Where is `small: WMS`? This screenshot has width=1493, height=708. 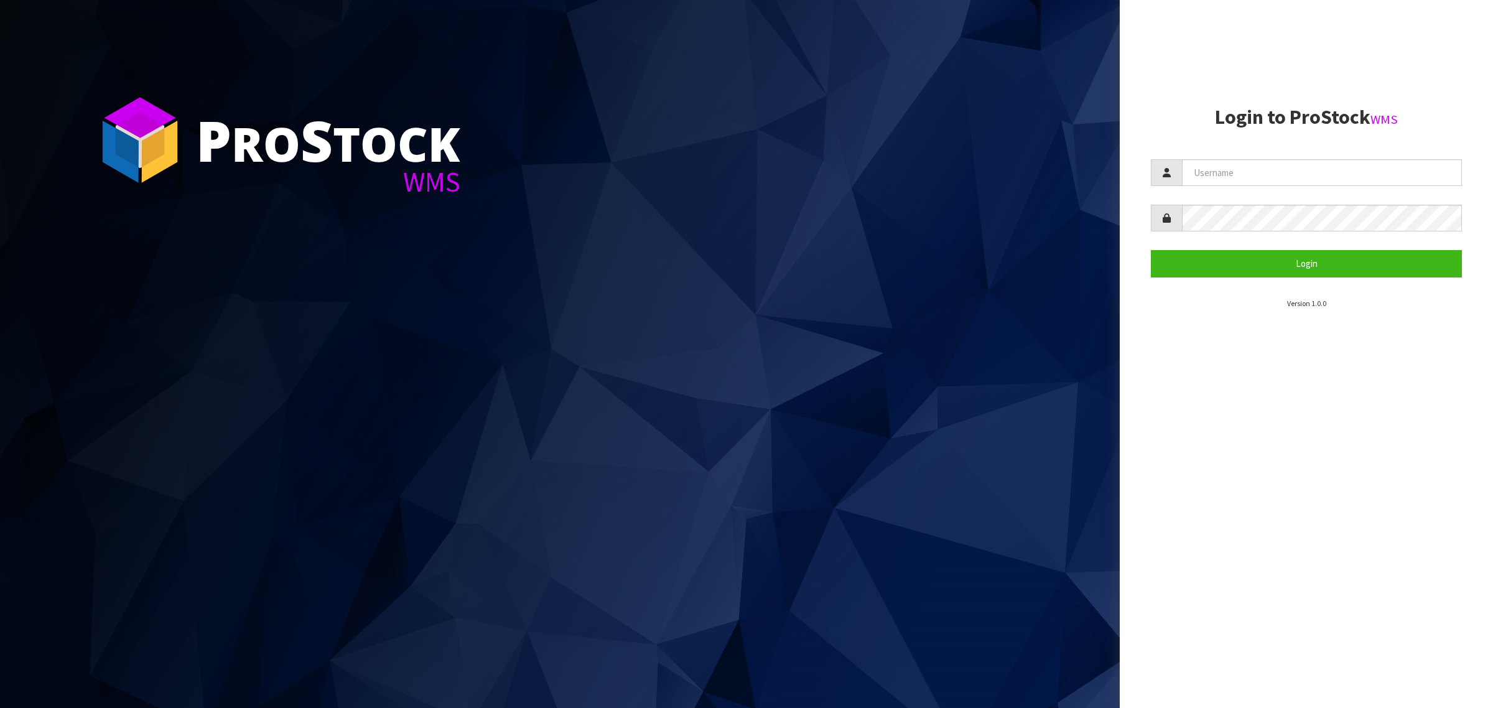
small: WMS is located at coordinates (1384, 119).